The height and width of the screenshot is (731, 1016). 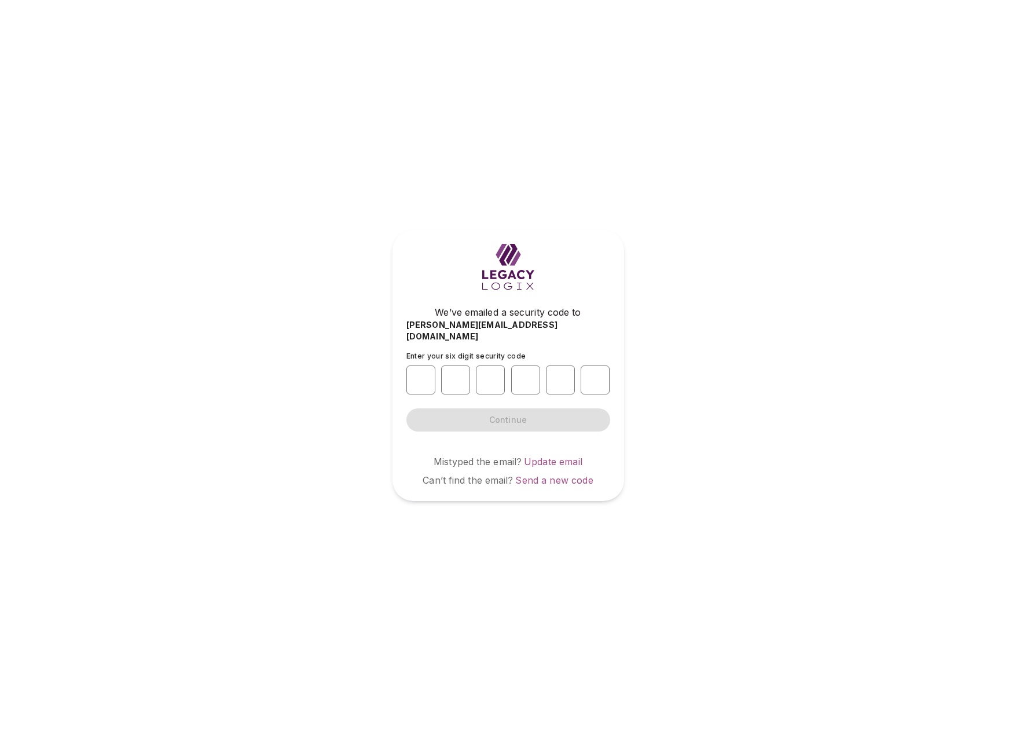 What do you see at coordinates (554, 480) in the screenshot?
I see `a: Send a new code` at bounding box center [554, 480].